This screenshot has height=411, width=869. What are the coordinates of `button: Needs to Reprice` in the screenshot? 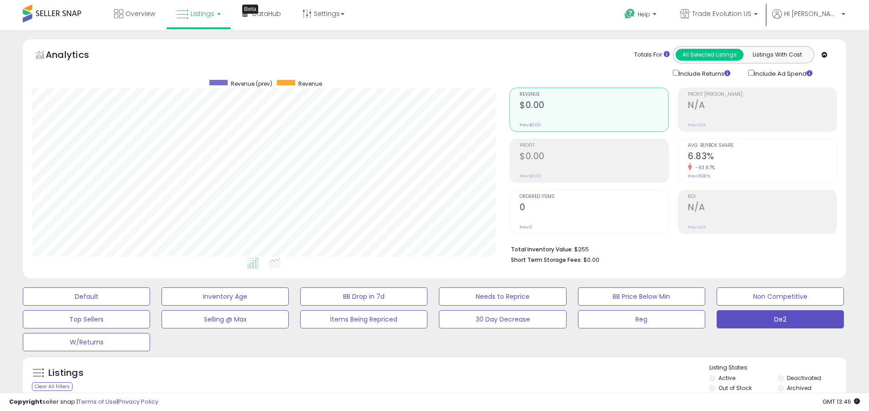 It's located at (502, 296).